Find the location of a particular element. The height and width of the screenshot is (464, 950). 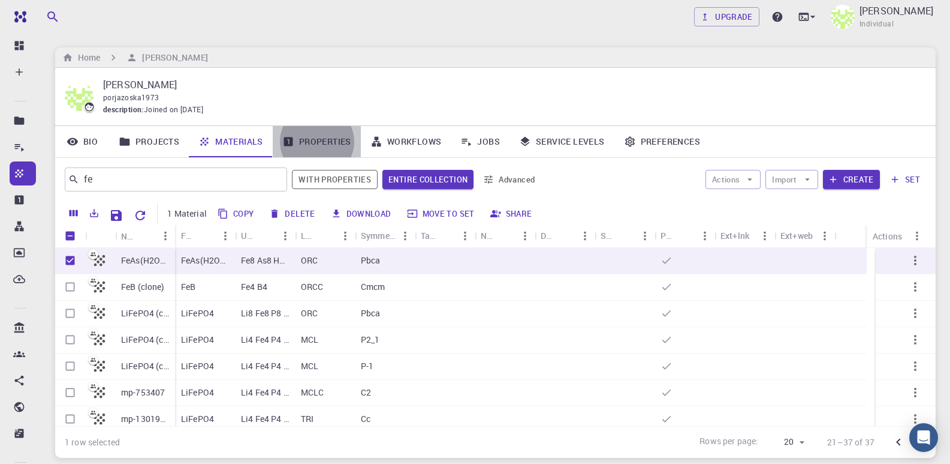

div: 1 row selected is located at coordinates (92, 442).